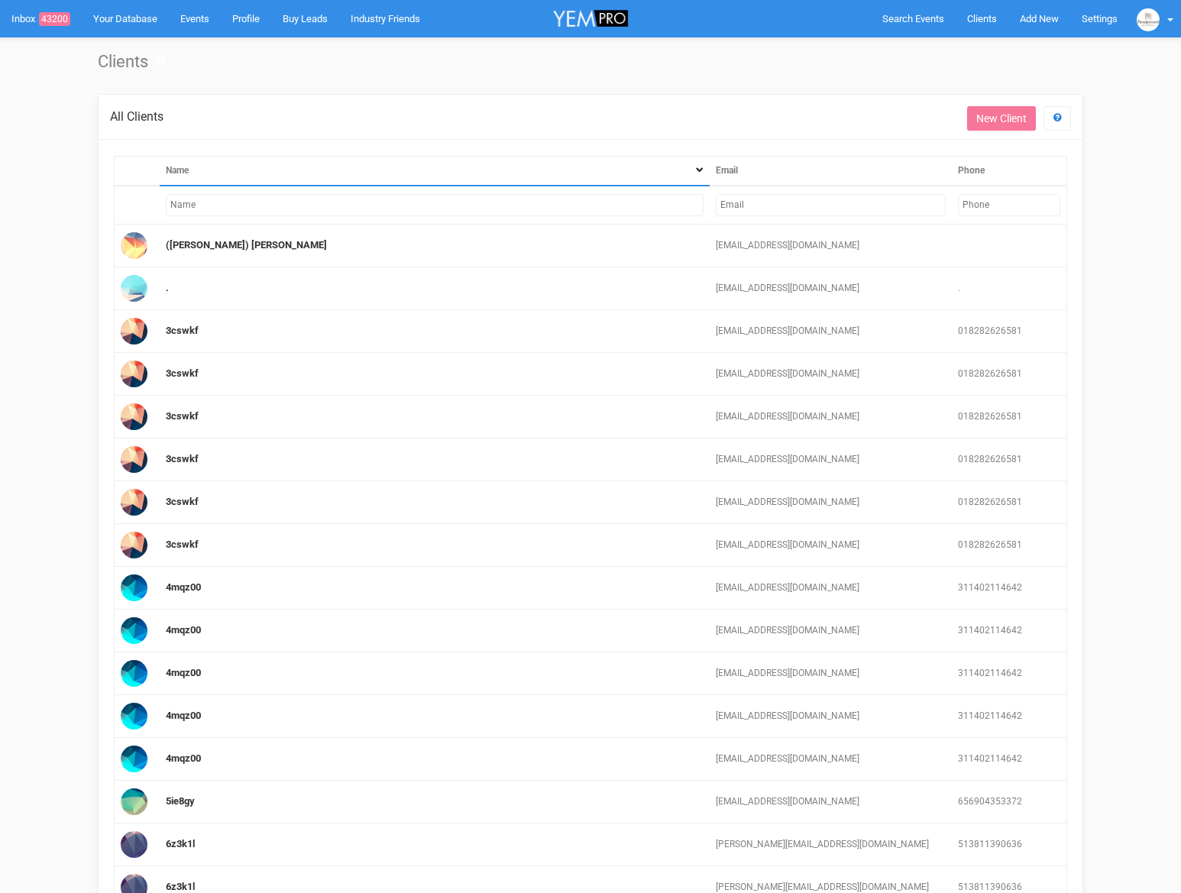  Describe the element at coordinates (435, 205) in the screenshot. I see `input: Filter by Name` at that location.